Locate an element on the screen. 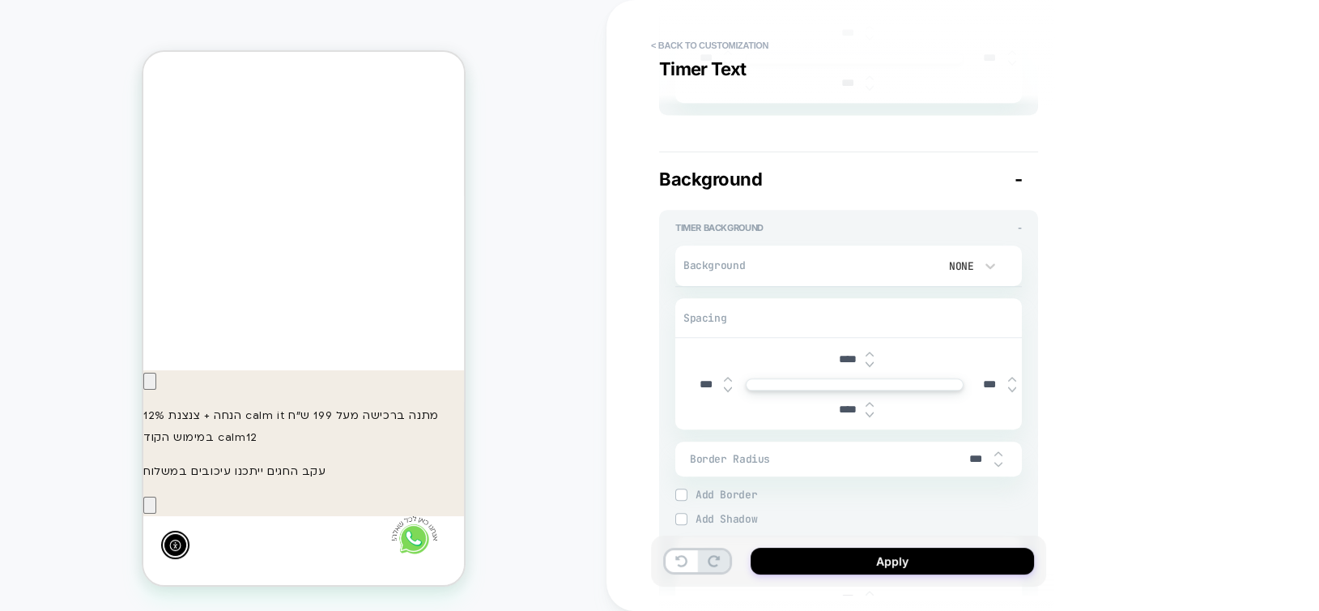 Image resolution: width=1319 pixels, height=611 pixels. span: Spacing is located at coordinates (705, 317).